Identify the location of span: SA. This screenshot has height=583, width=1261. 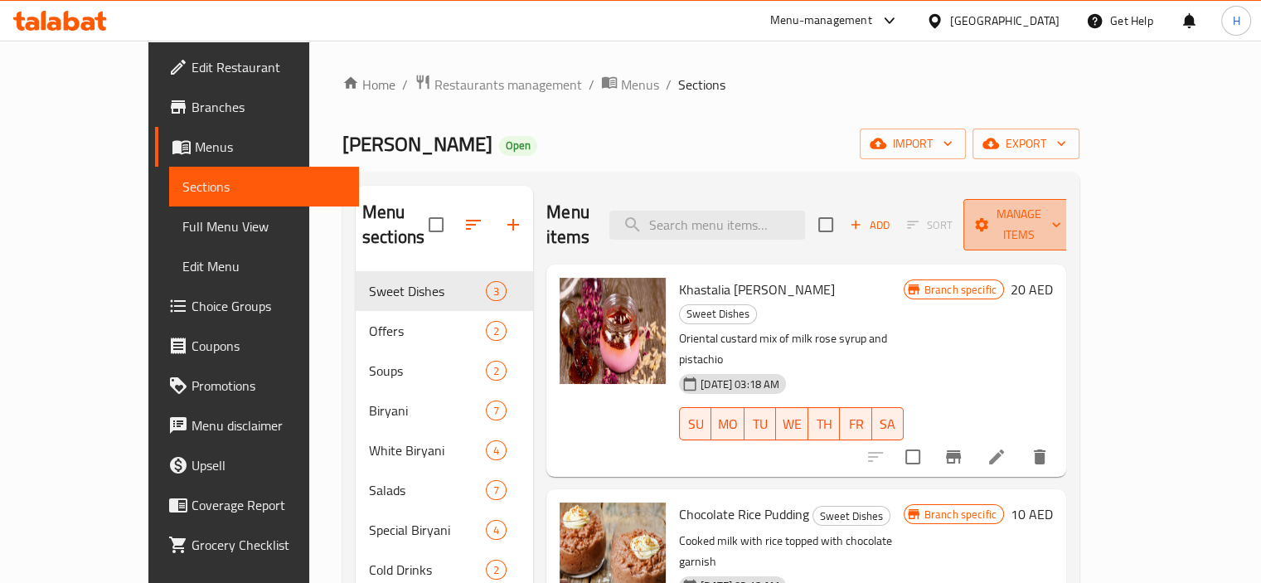
(888, 424).